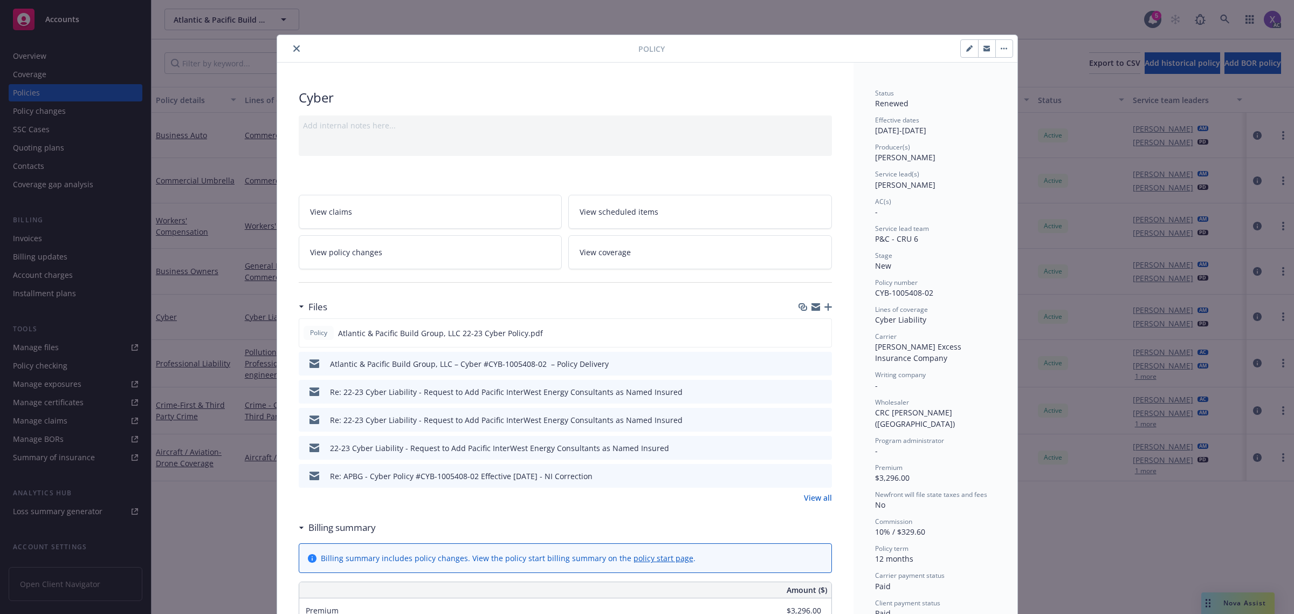  Describe the element at coordinates (908, 602) in the screenshot. I see `span: Client payment status` at that location.